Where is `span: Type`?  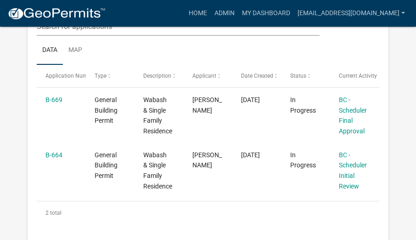 span: Type is located at coordinates (101, 76).